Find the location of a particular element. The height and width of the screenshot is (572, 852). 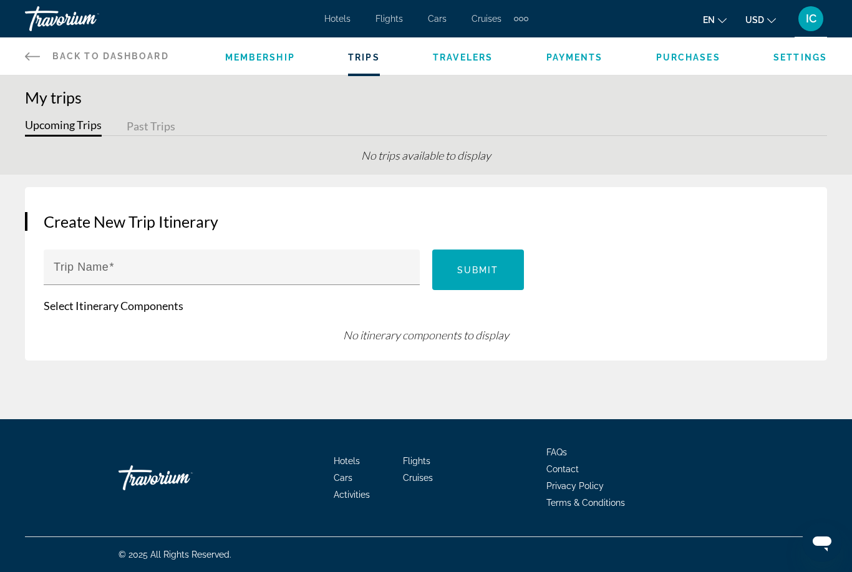

button: Submit is located at coordinates (478, 270).